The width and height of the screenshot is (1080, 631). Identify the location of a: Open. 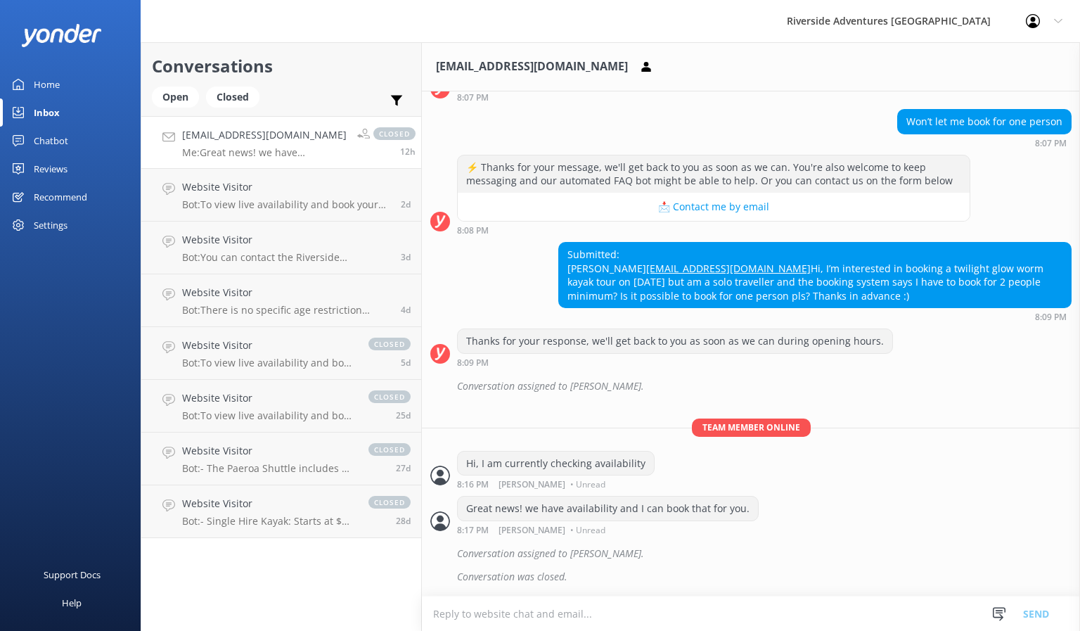
(179, 96).